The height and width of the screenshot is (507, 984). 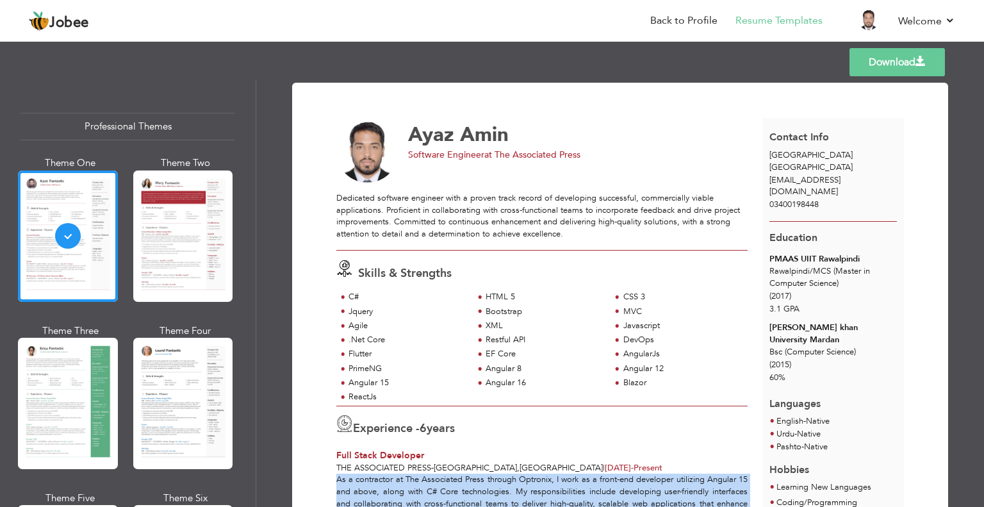 What do you see at coordinates (681, 325) in the screenshot?
I see `div: Javascript` at bounding box center [681, 325].